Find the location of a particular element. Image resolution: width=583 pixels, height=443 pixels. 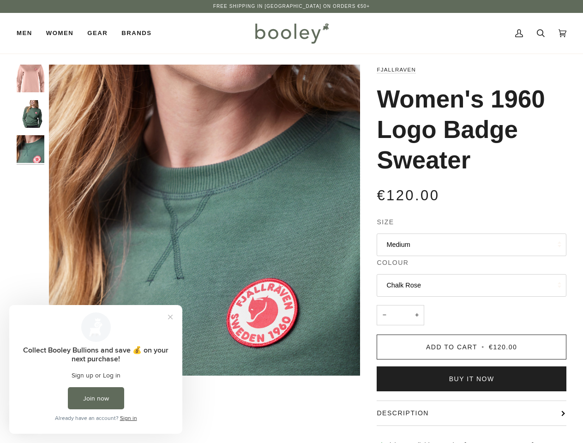

span: Colour is located at coordinates (393, 263).